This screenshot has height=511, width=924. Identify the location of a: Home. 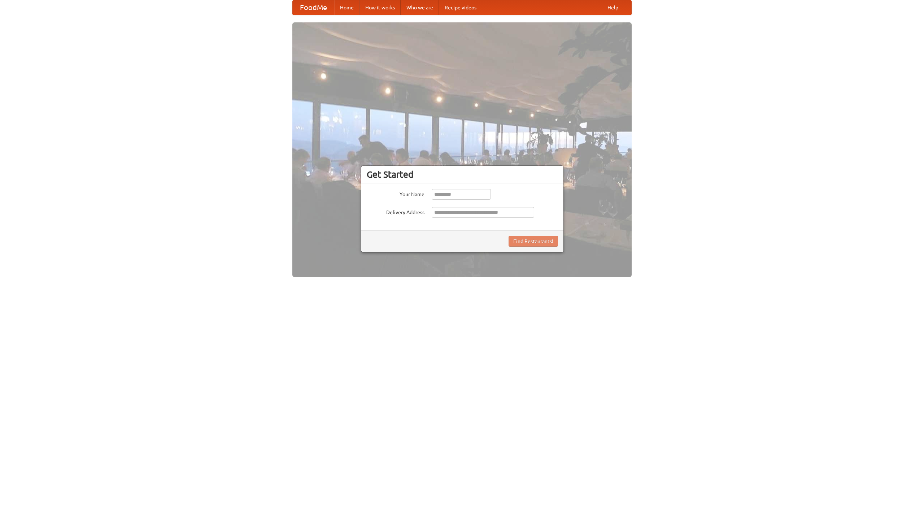
(347, 8).